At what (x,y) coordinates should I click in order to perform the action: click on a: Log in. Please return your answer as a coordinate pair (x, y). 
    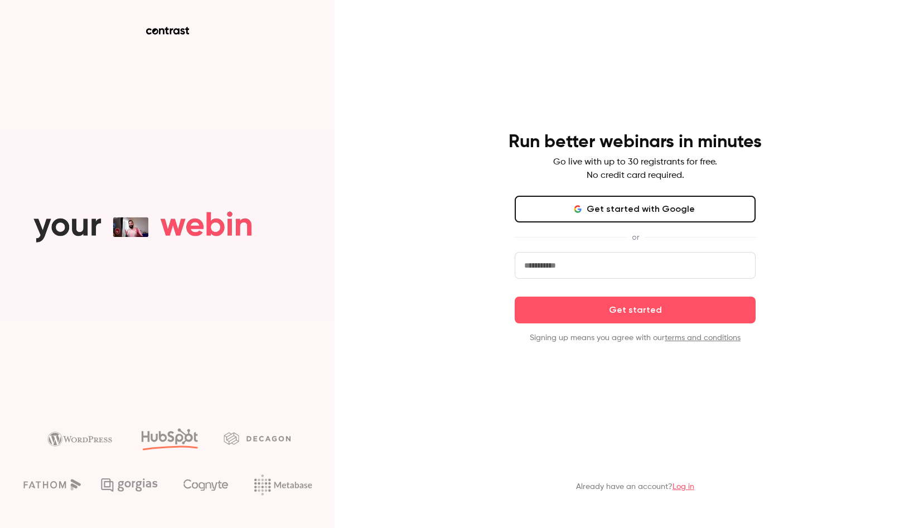
    Looking at the image, I should click on (683, 487).